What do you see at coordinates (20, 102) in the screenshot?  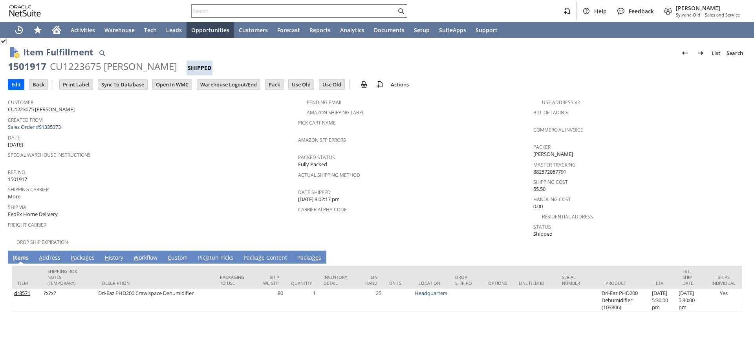 I see `a: Customer` at bounding box center [20, 102].